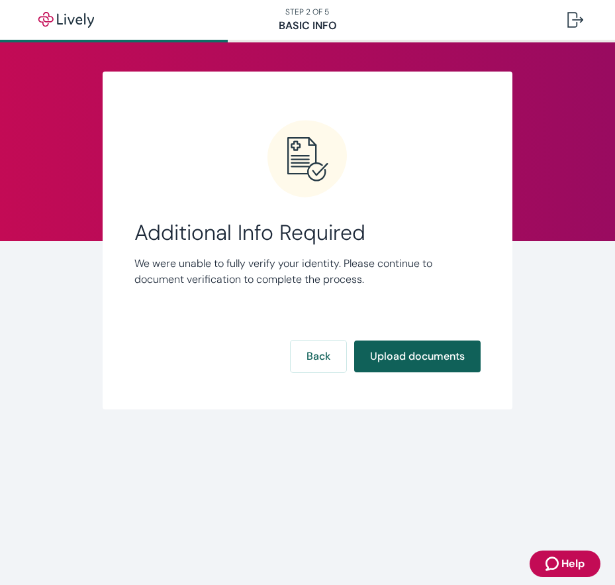 This screenshot has height=585, width=615. What do you see at coordinates (307, 159) in the screenshot?
I see `svg: Error icon` at bounding box center [307, 159].